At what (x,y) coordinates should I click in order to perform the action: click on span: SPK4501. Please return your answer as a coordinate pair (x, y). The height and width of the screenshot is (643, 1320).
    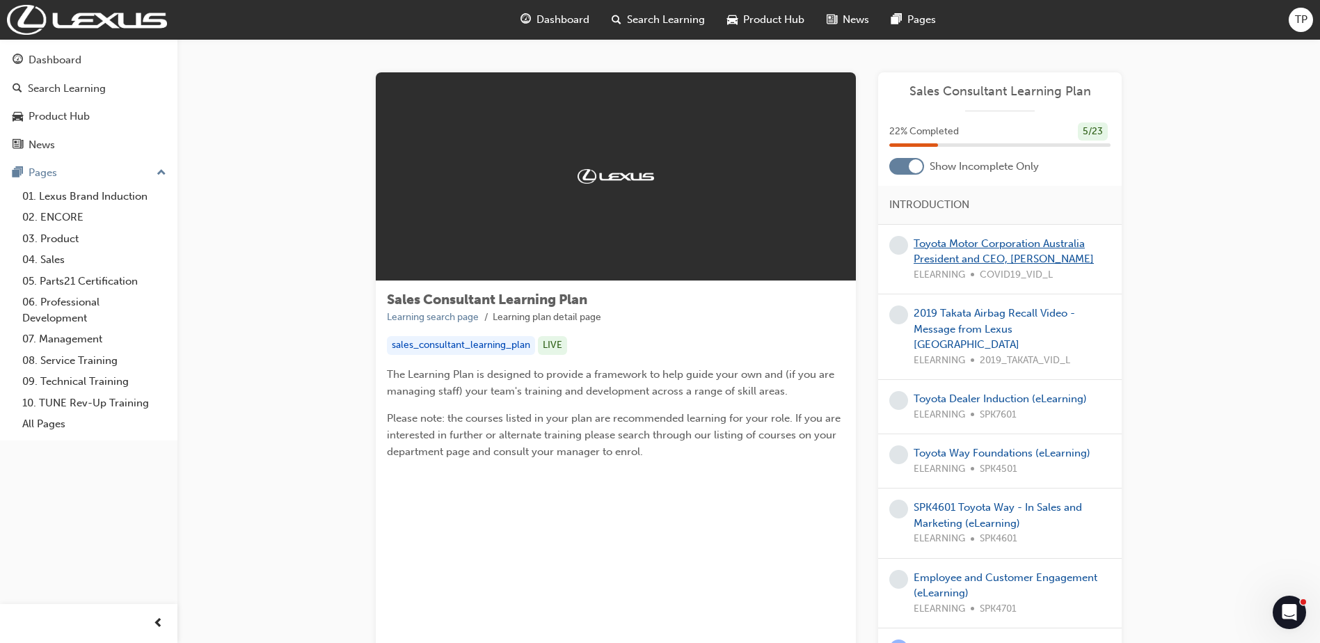
    Looking at the image, I should click on (998, 469).